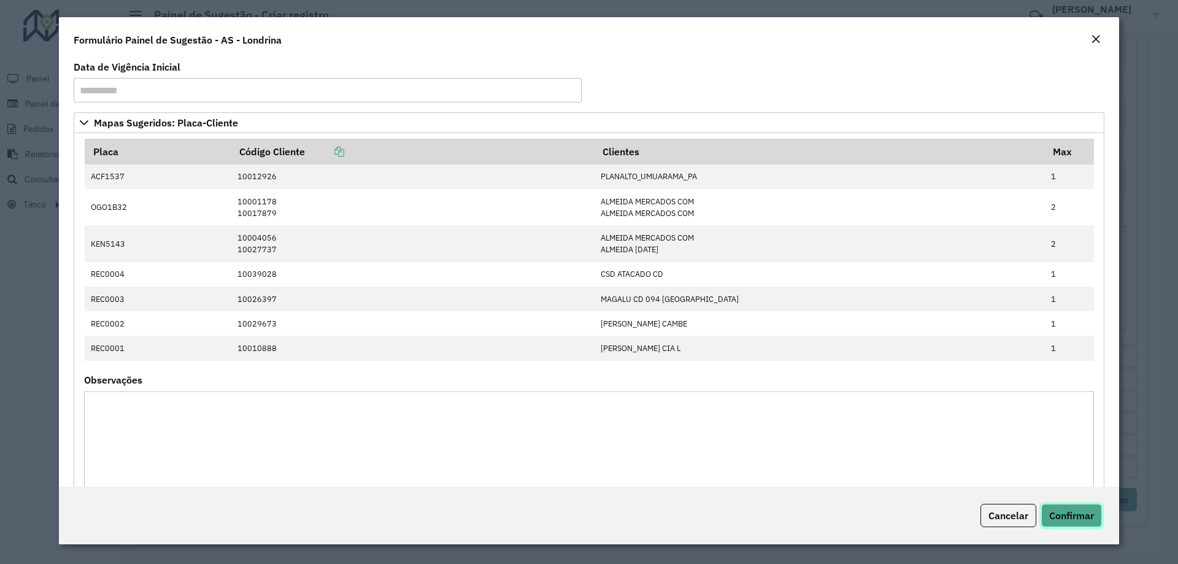 The width and height of the screenshot is (1178, 564). I want to click on td: 10029673, so click(412, 323).